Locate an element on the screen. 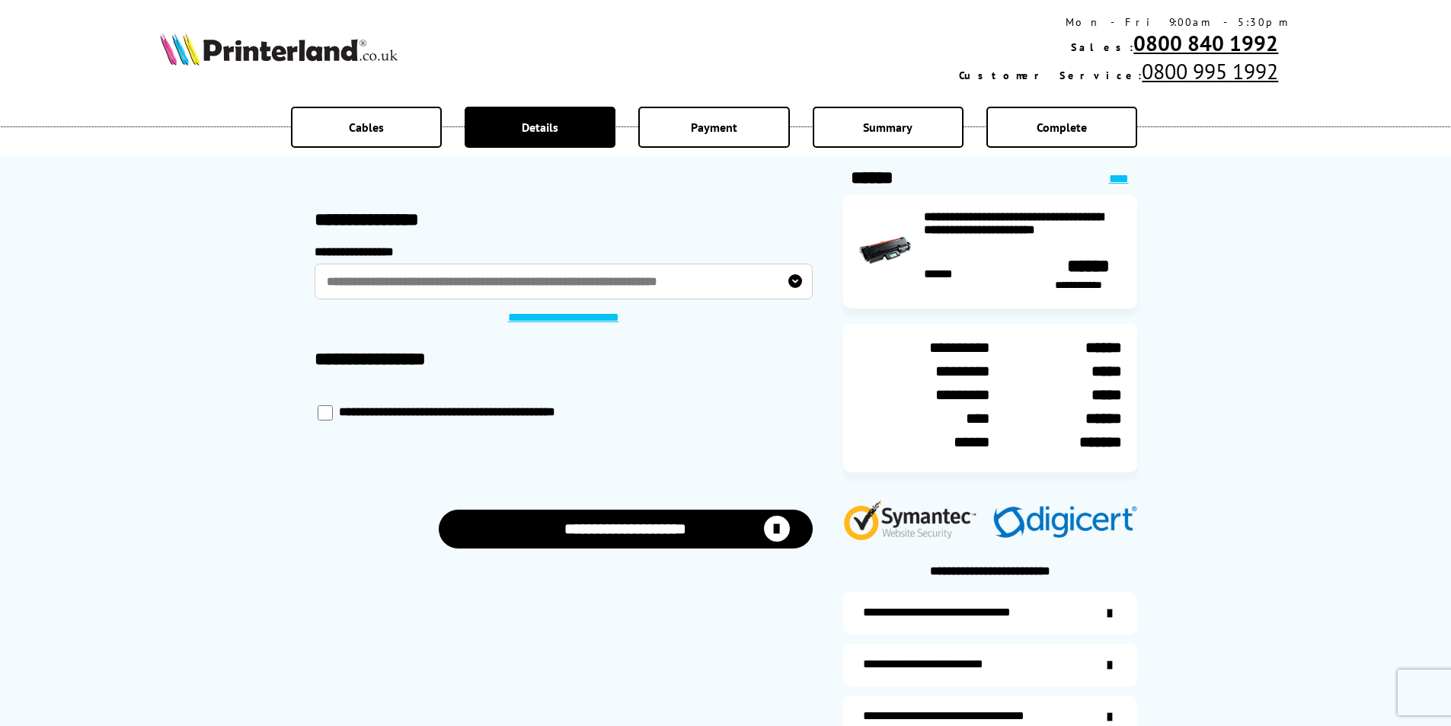 The width and height of the screenshot is (1451, 726). span: Complete is located at coordinates (1062, 127).